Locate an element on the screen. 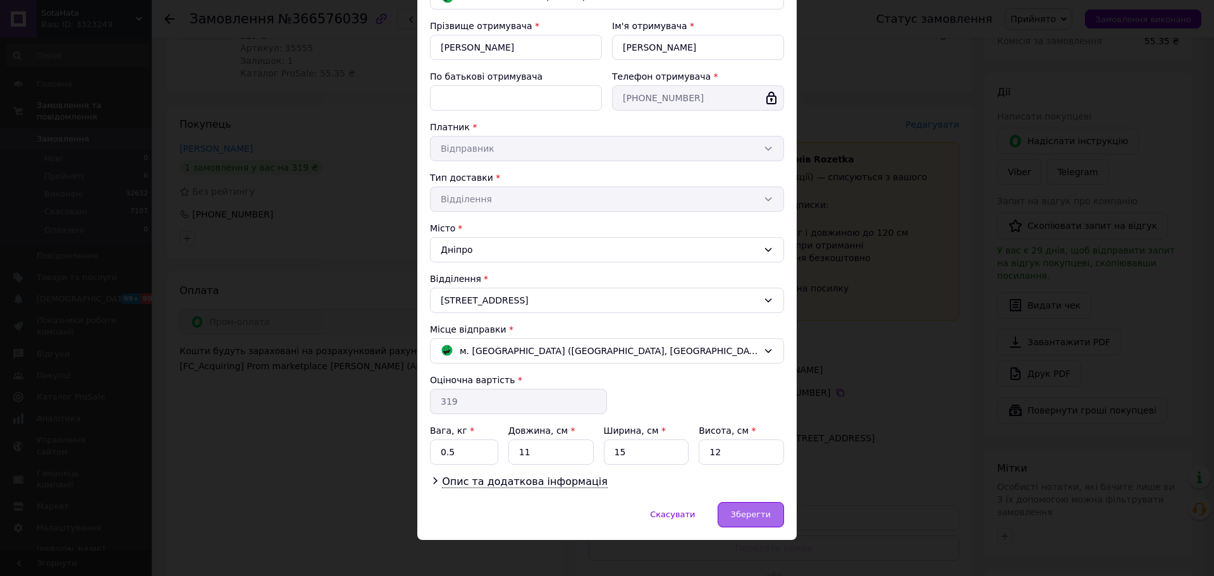  span: Скасувати is located at coordinates (672, 514).